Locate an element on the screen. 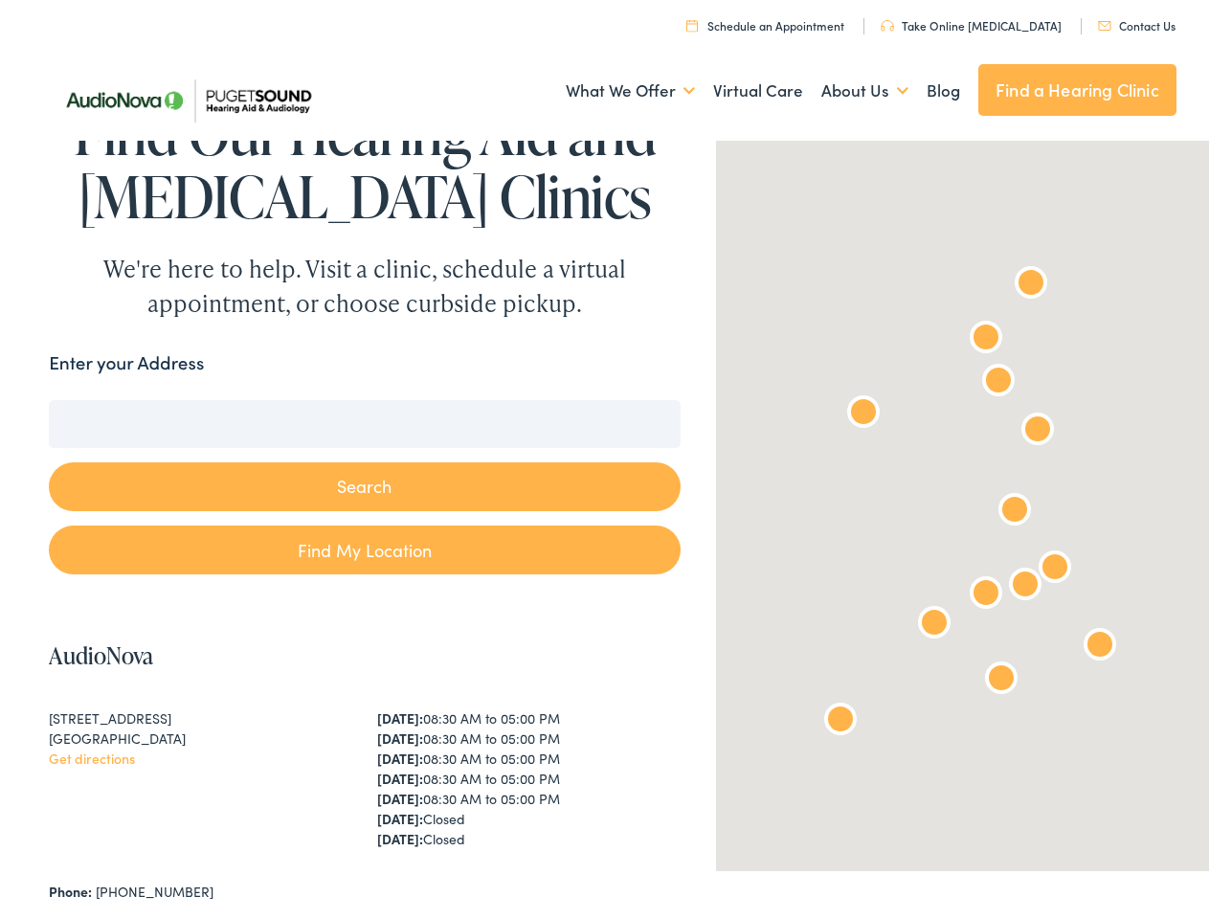  div: 08:30 AM to 05:00 PM 08:30 AM to 05:00 PM 08:30 AM to 05:00 PM 08:30 AM to 05:00 PM 08:30 AM to 0... is located at coordinates (529, 773).